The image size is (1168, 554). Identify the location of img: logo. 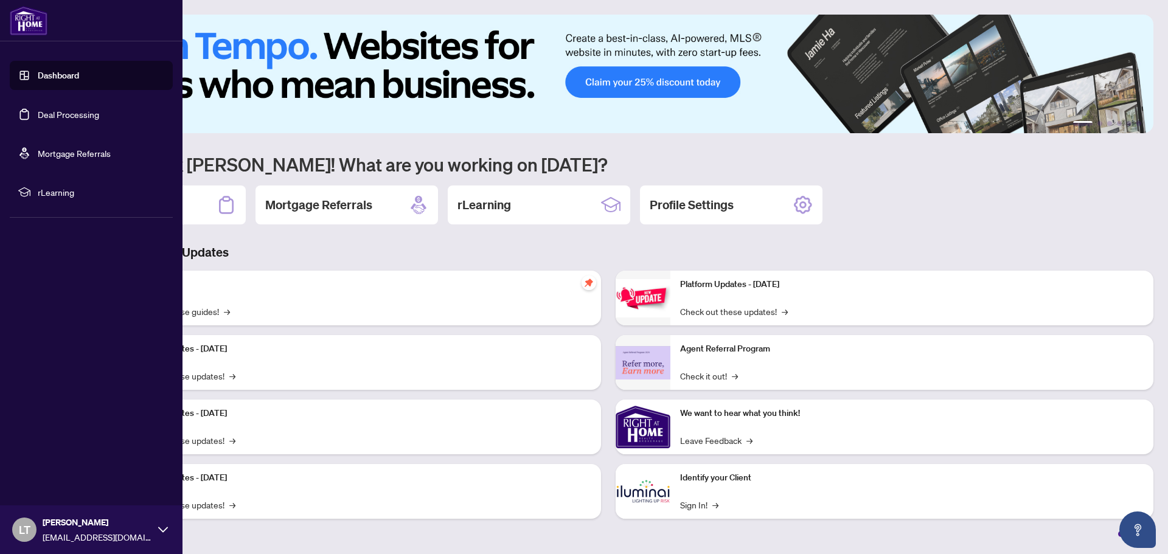
(29, 21).